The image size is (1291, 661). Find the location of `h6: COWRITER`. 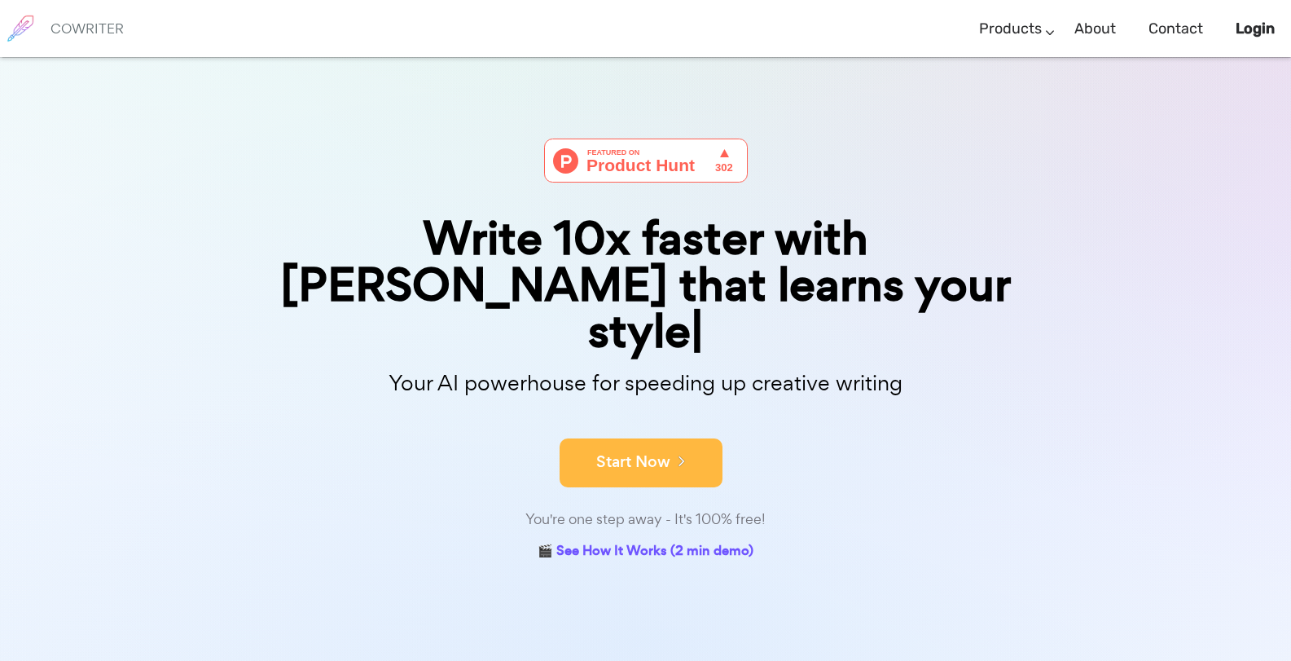

h6: COWRITER is located at coordinates (87, 29).